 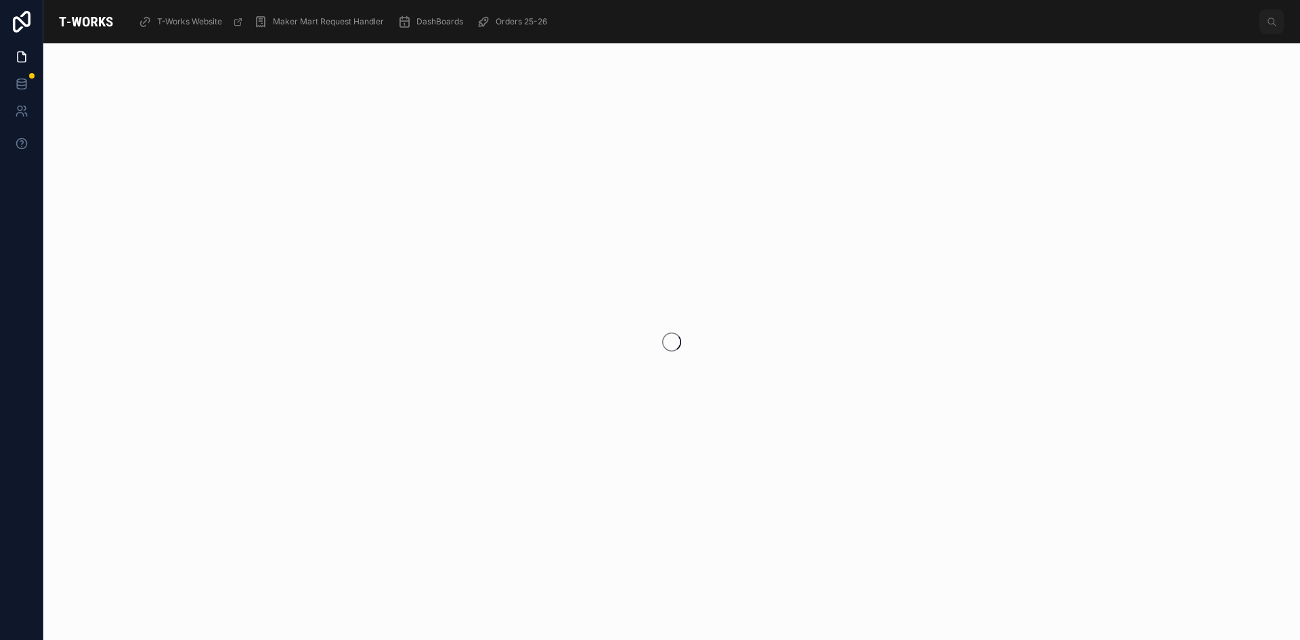 What do you see at coordinates (694, 22) in the screenshot?
I see `div: scrollable content` at bounding box center [694, 22].